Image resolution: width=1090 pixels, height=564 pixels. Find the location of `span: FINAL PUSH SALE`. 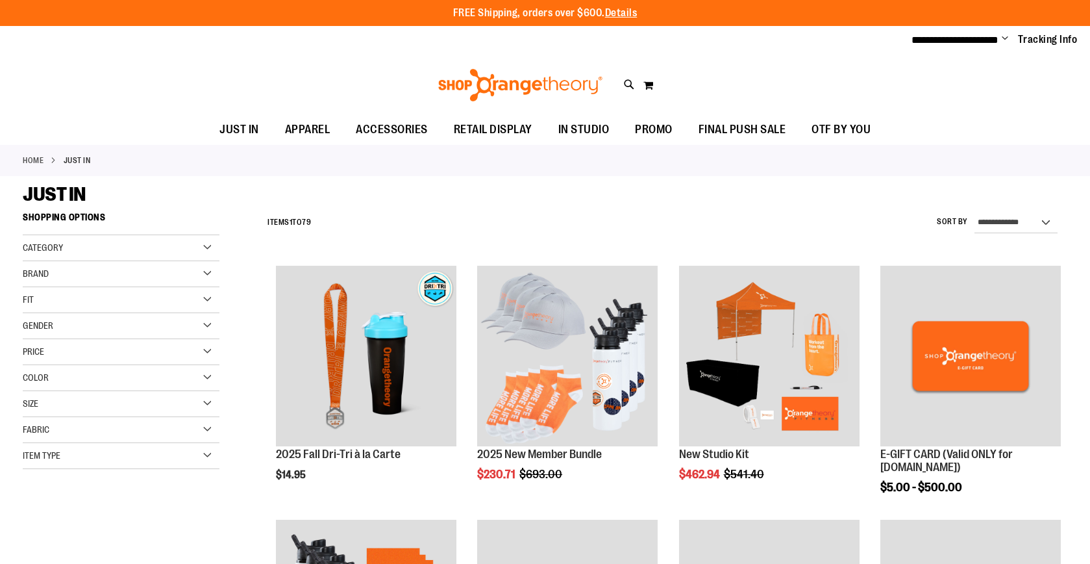

span: FINAL PUSH SALE is located at coordinates (742, 129).